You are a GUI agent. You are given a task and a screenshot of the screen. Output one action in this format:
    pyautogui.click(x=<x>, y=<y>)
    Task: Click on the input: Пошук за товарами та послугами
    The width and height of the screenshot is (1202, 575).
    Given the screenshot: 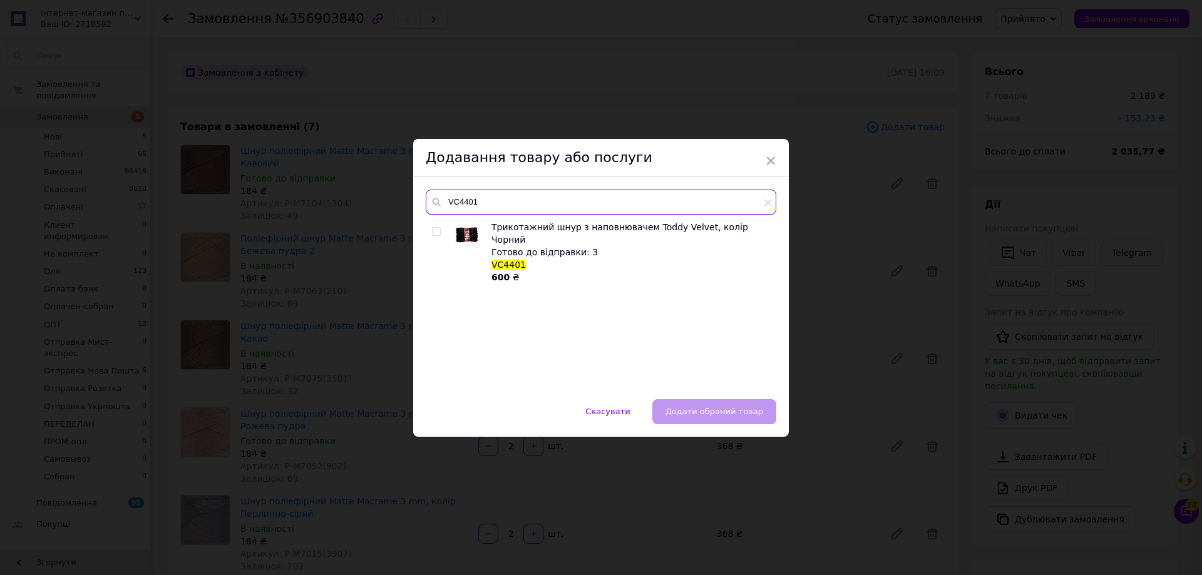 What is the action you would take?
    pyautogui.click(x=601, y=202)
    